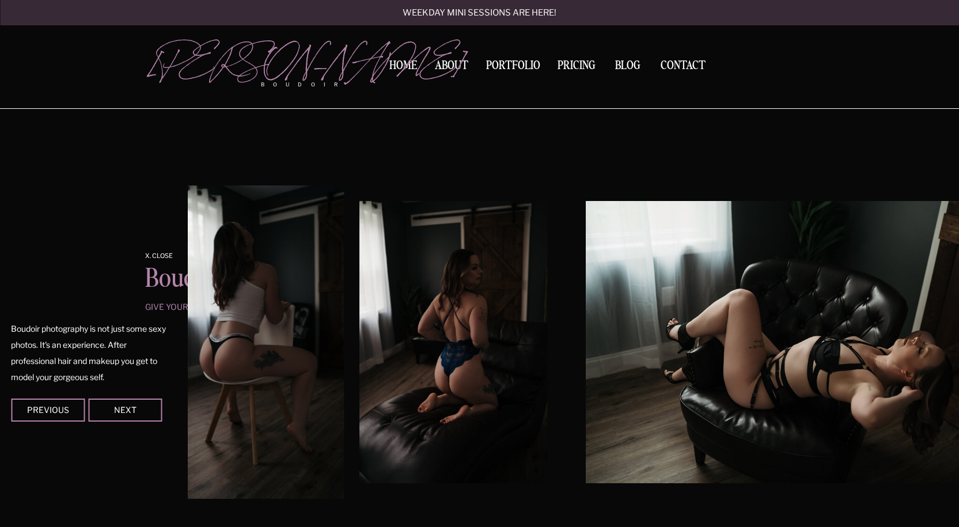 The image size is (959, 527). I want to click on div: Previous, so click(48, 409).